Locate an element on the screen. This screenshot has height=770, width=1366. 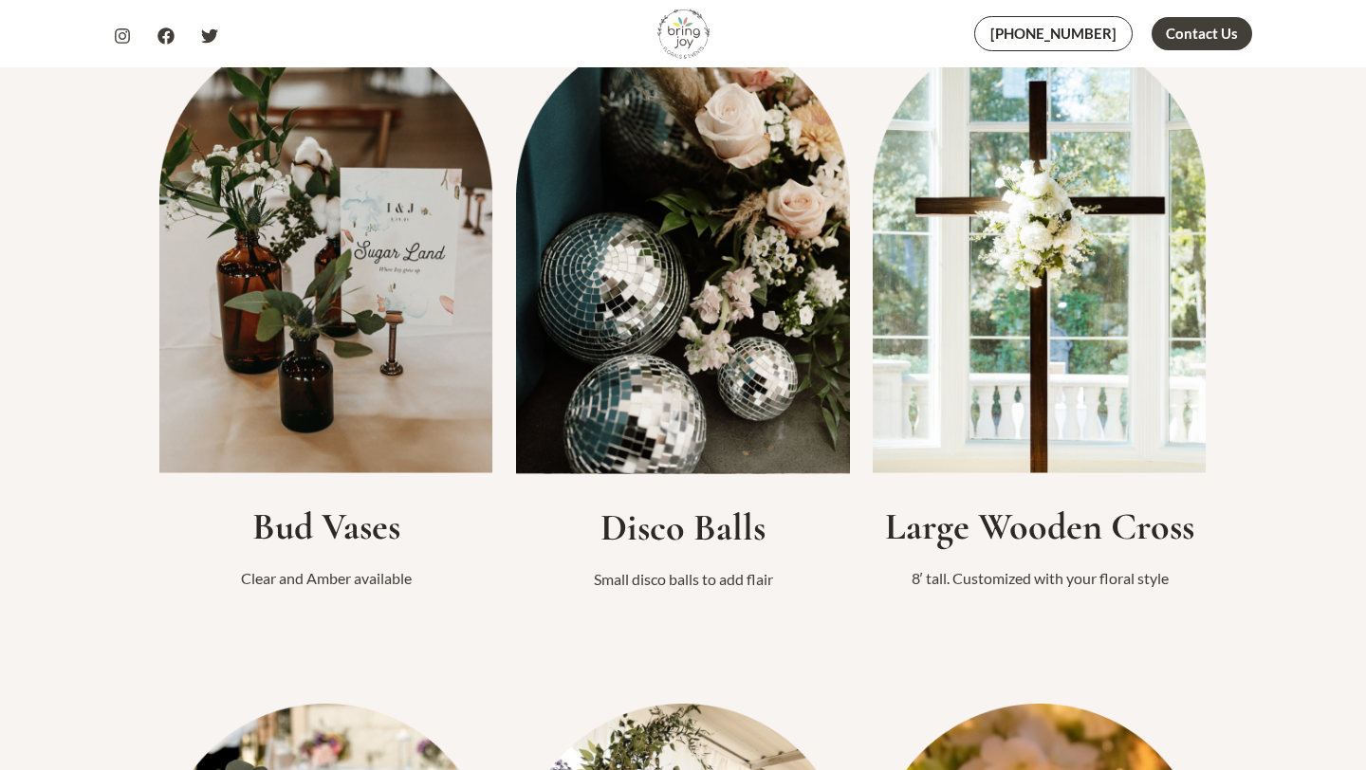
h2: Large Wooden Cross is located at coordinates (1040, 527).